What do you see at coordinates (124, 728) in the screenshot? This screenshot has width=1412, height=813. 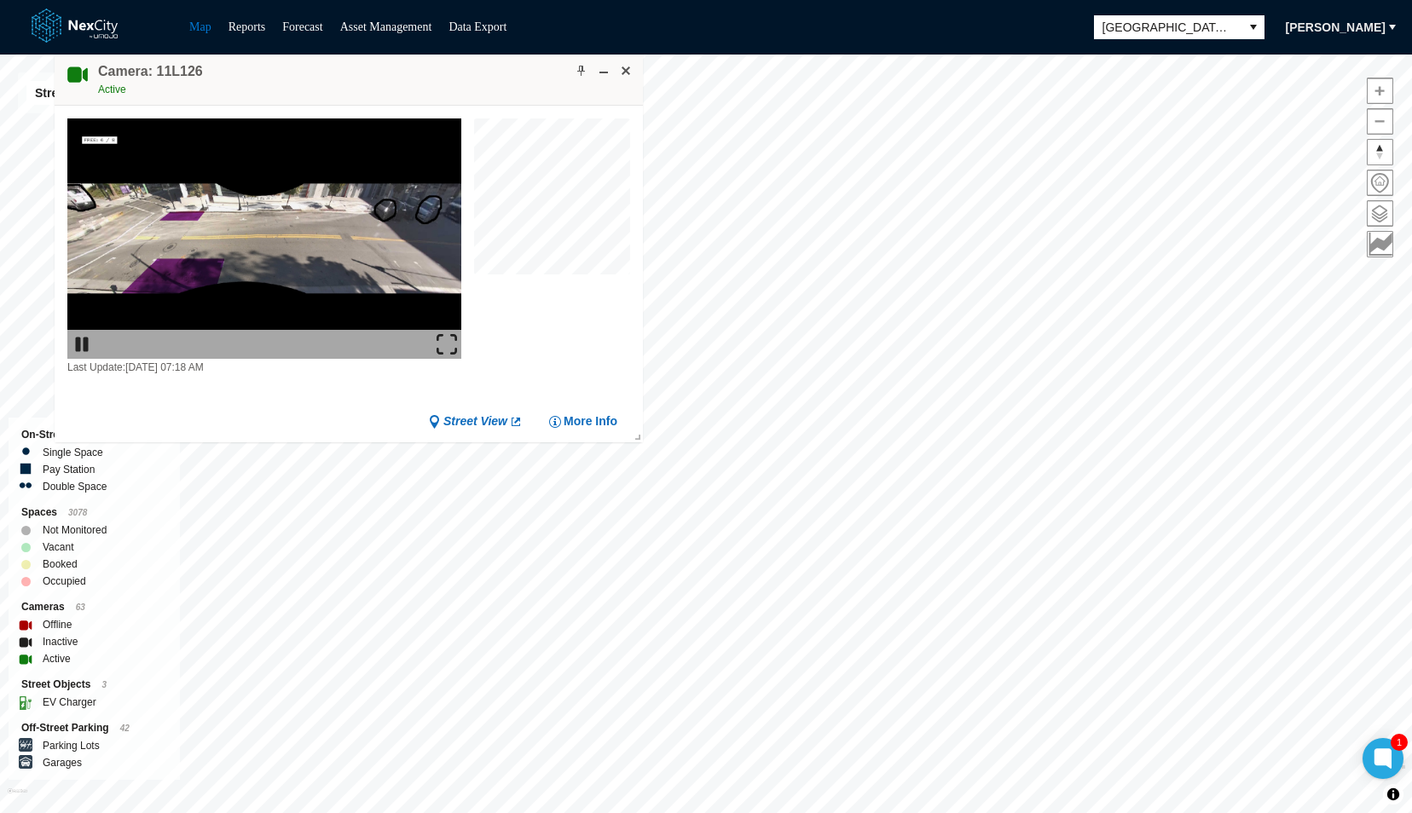 I see `span: 42` at bounding box center [124, 728].